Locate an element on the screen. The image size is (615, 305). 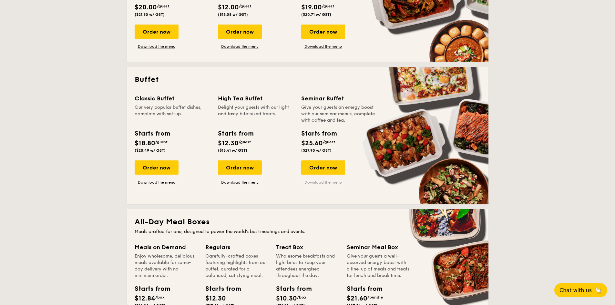
div: Carefully-crafted boxes featuring highlights from our buffet, curated for a balanced, satisfying ... is located at coordinates (237, 266).